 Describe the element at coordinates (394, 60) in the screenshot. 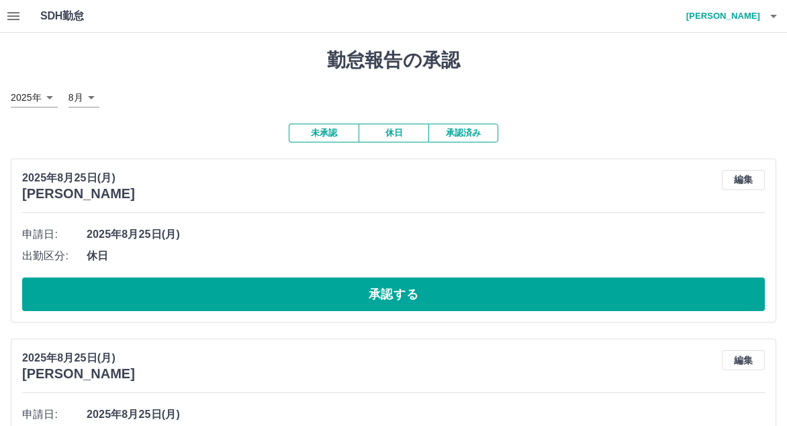

I see `h1: 勤怠報告の承認` at that location.